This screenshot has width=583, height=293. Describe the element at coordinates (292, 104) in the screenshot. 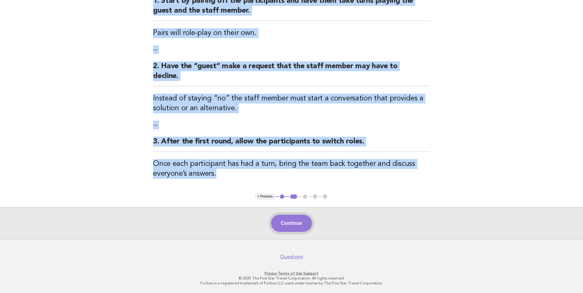

I see `h3: Instead of staying “no” the staff member must start a conversation that provides a solution or an...` at that location.